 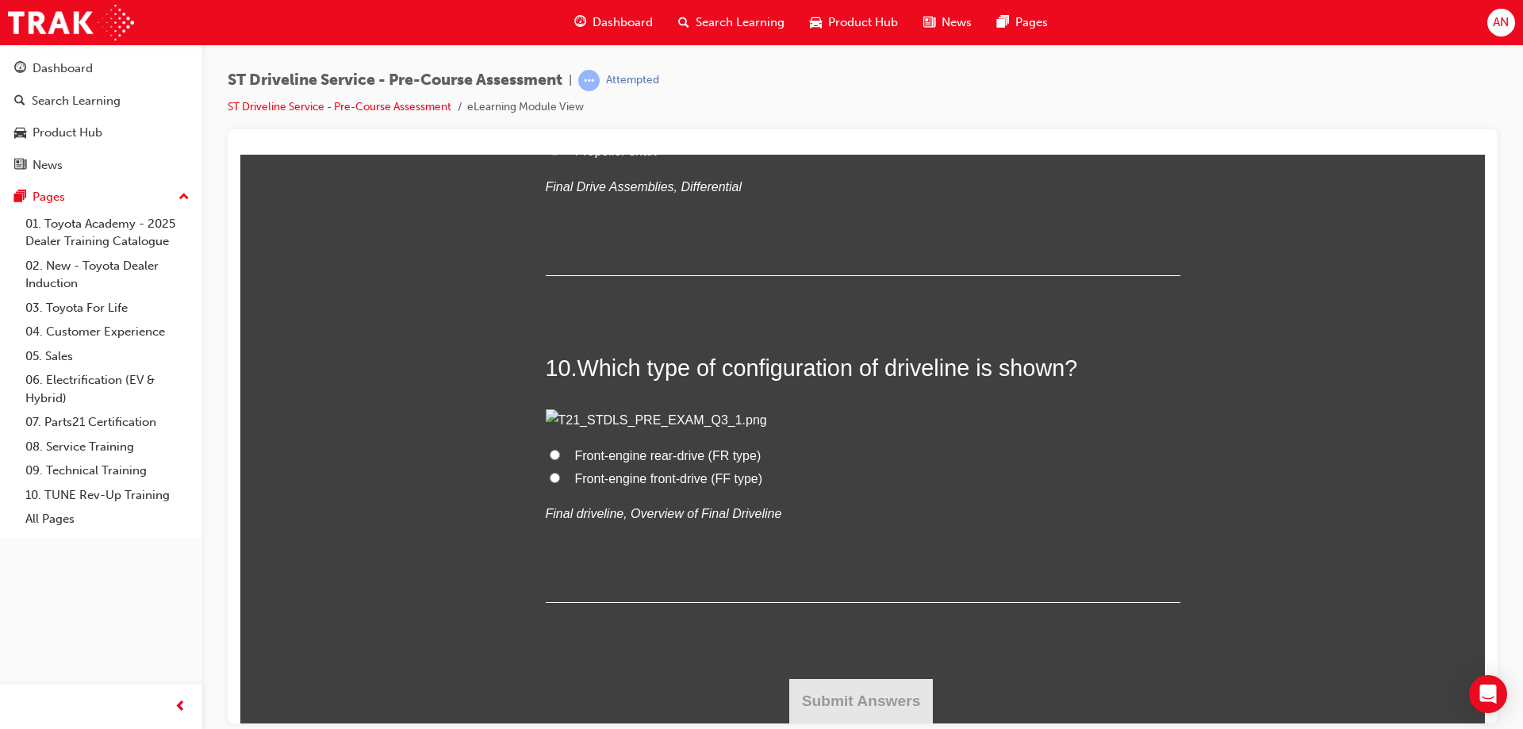 What do you see at coordinates (107, 308) in the screenshot?
I see `a: 03. Toyota For Life` at bounding box center [107, 308].